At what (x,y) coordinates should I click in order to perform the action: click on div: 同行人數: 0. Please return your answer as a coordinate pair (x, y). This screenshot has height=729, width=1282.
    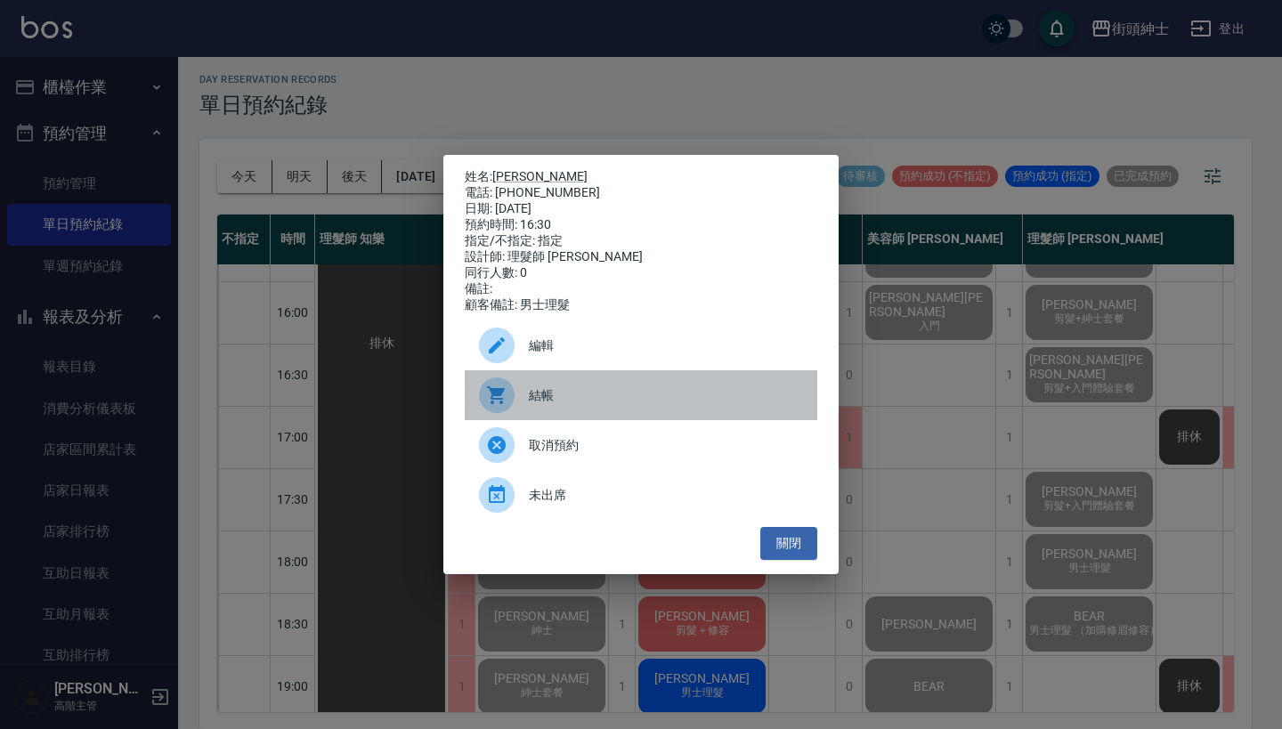
    Looking at the image, I should click on (641, 273).